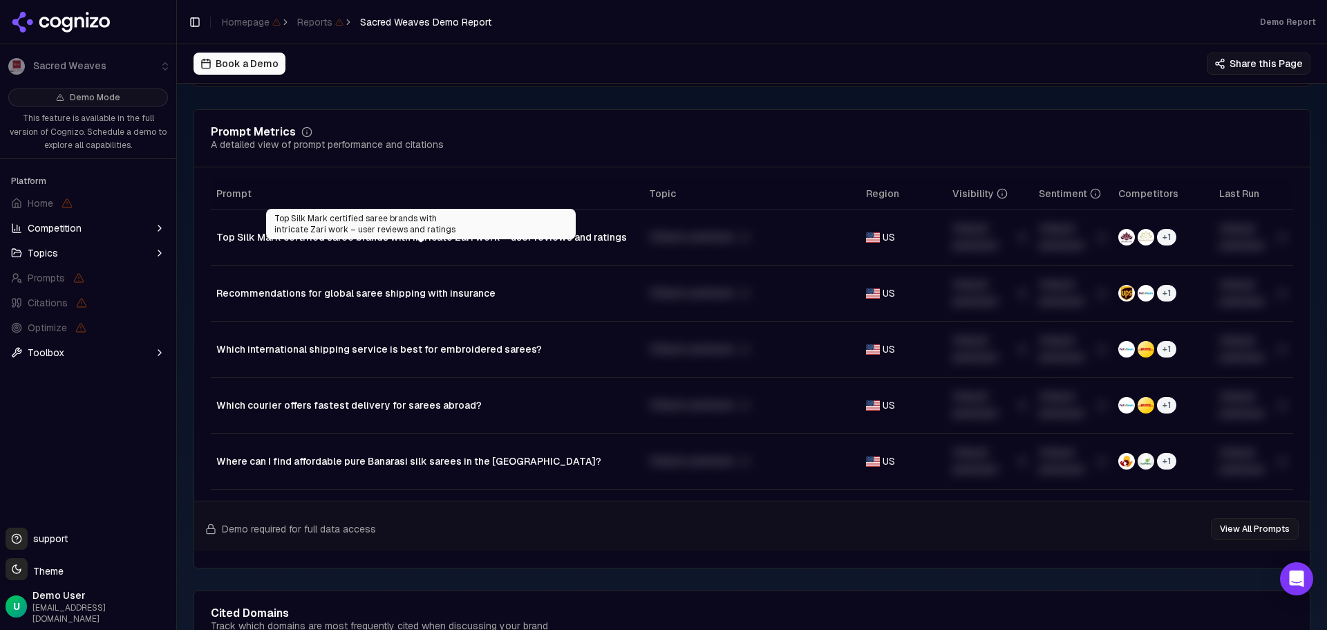 The height and width of the screenshot is (630, 1327). I want to click on button: View All Prompts, so click(1254, 529).